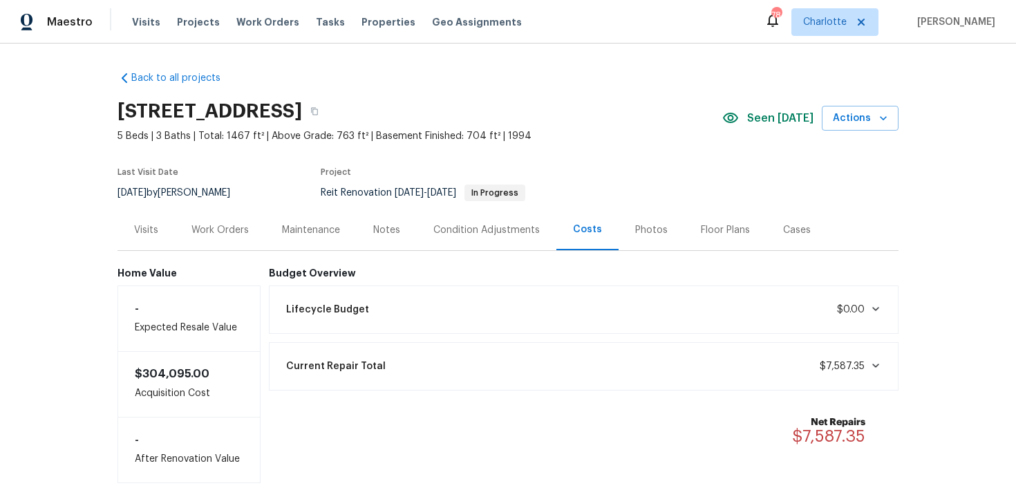  Describe the element at coordinates (725, 230) in the screenshot. I see `div: Floor Plans` at that location.